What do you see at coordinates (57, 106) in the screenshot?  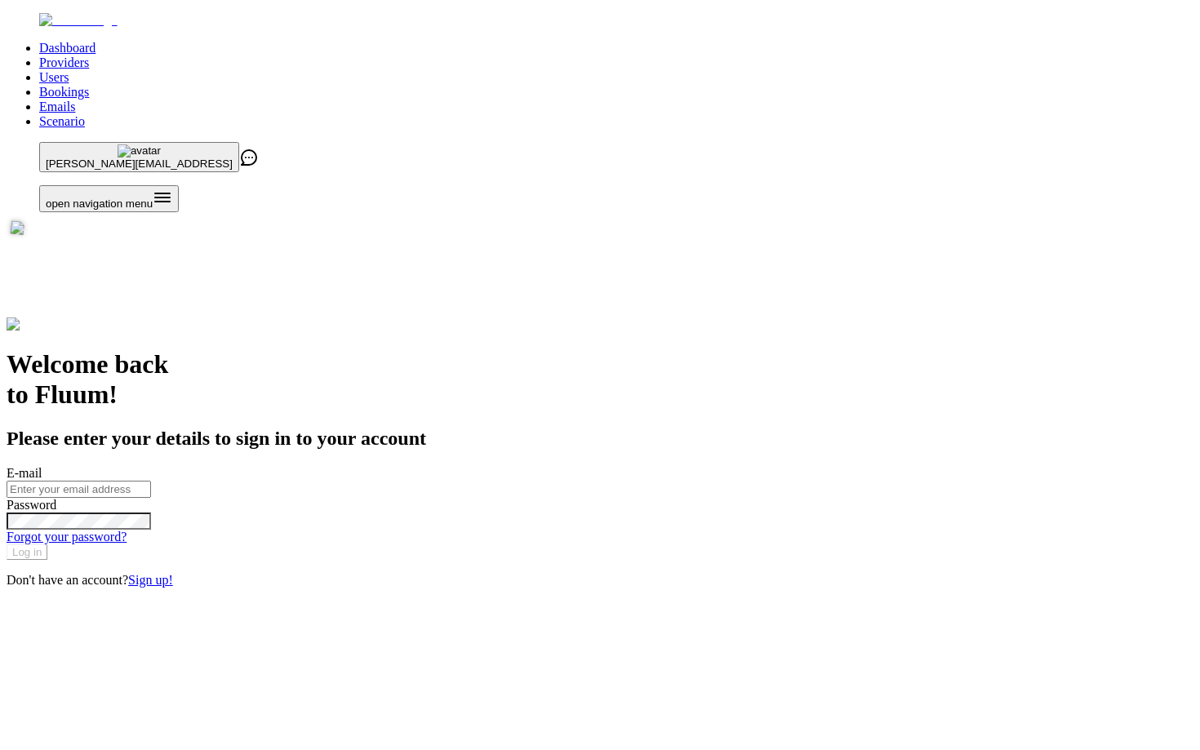 I see `a: Emails` at bounding box center [57, 106].